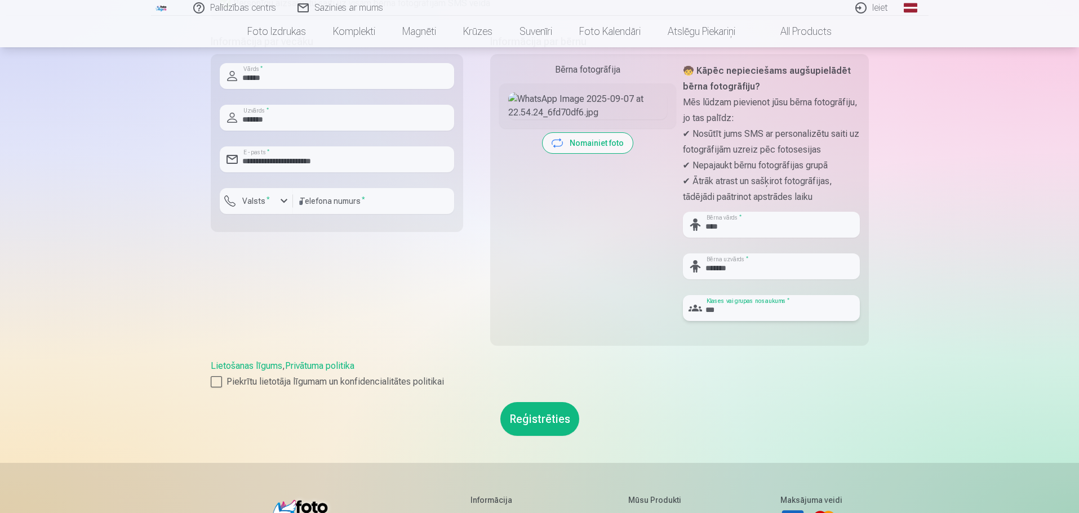 The height and width of the screenshot is (513, 1079). Describe the element at coordinates (246, 366) in the screenshot. I see `a: Lietošanas līgums` at that location.